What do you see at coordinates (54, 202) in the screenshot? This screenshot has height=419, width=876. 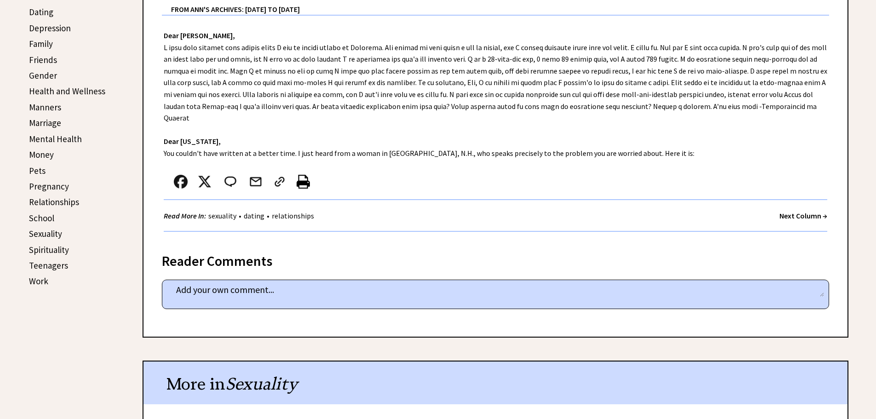 I see `a: Relationships` at bounding box center [54, 202].